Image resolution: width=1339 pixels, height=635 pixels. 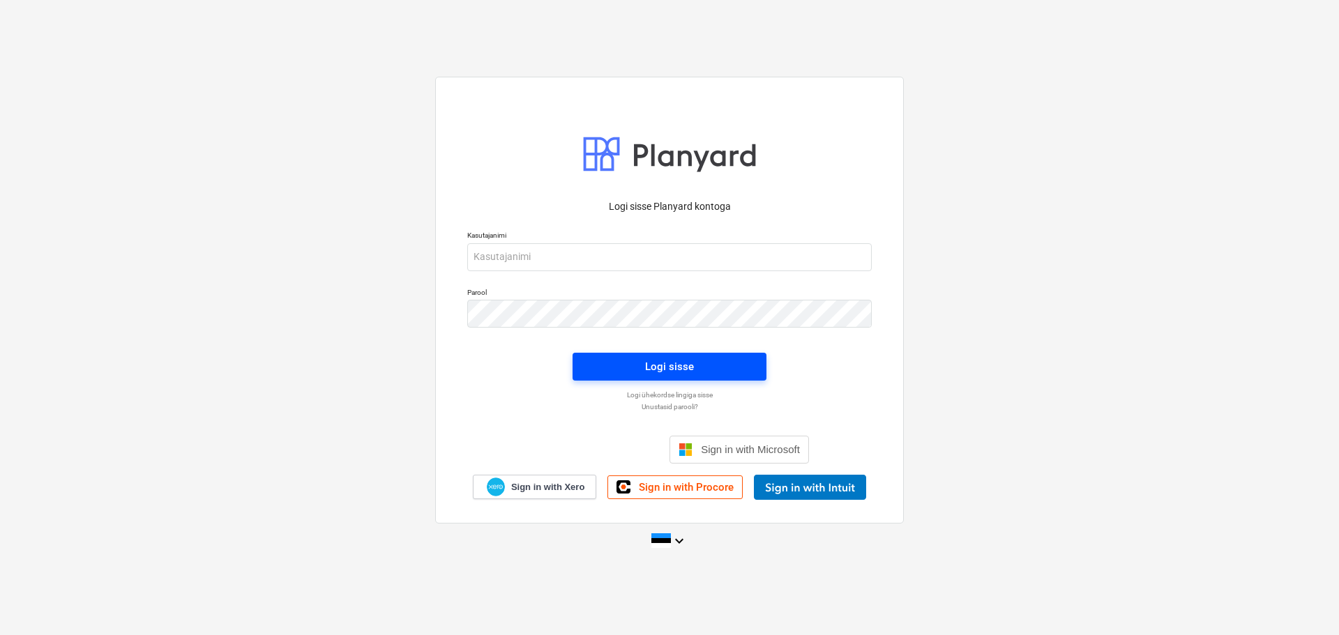 What do you see at coordinates (496, 487) in the screenshot?
I see `img: Xero logo` at bounding box center [496, 487].